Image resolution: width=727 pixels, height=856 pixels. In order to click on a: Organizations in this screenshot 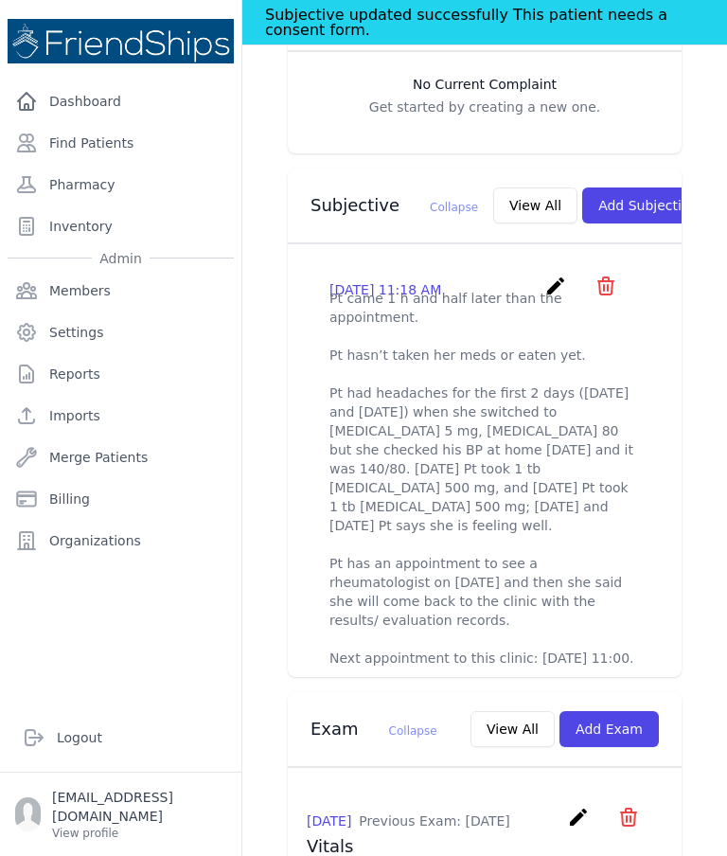, I will do `click(120, 541)`.